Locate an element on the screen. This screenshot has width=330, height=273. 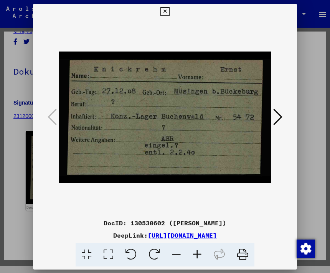
img: Zustimmung ändern is located at coordinates (306, 249).